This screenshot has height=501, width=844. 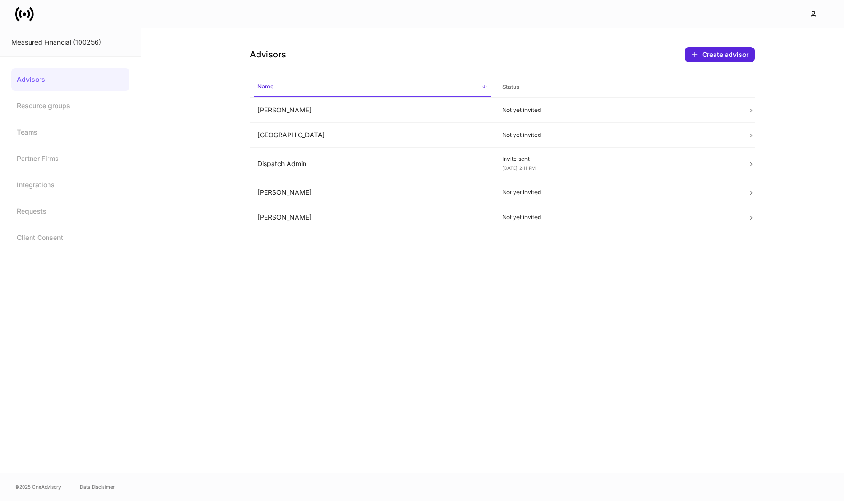 I want to click on a: Data Disclaimer, so click(x=97, y=487).